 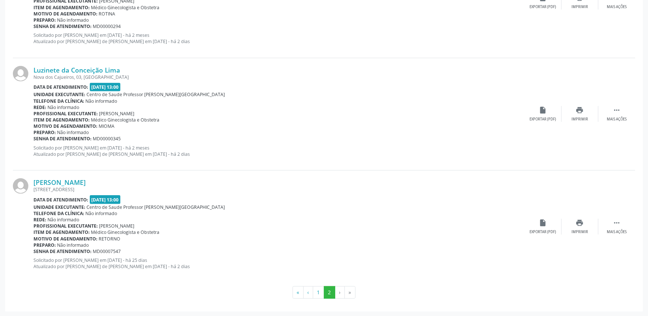 What do you see at coordinates (110, 239) in the screenshot?
I see `span: RETORNO` at bounding box center [110, 239].